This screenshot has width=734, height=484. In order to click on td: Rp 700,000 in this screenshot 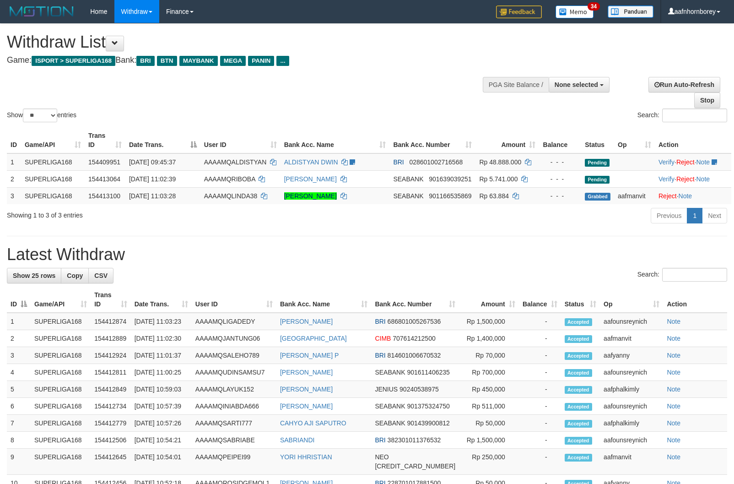, I will do `click(489, 372)`.